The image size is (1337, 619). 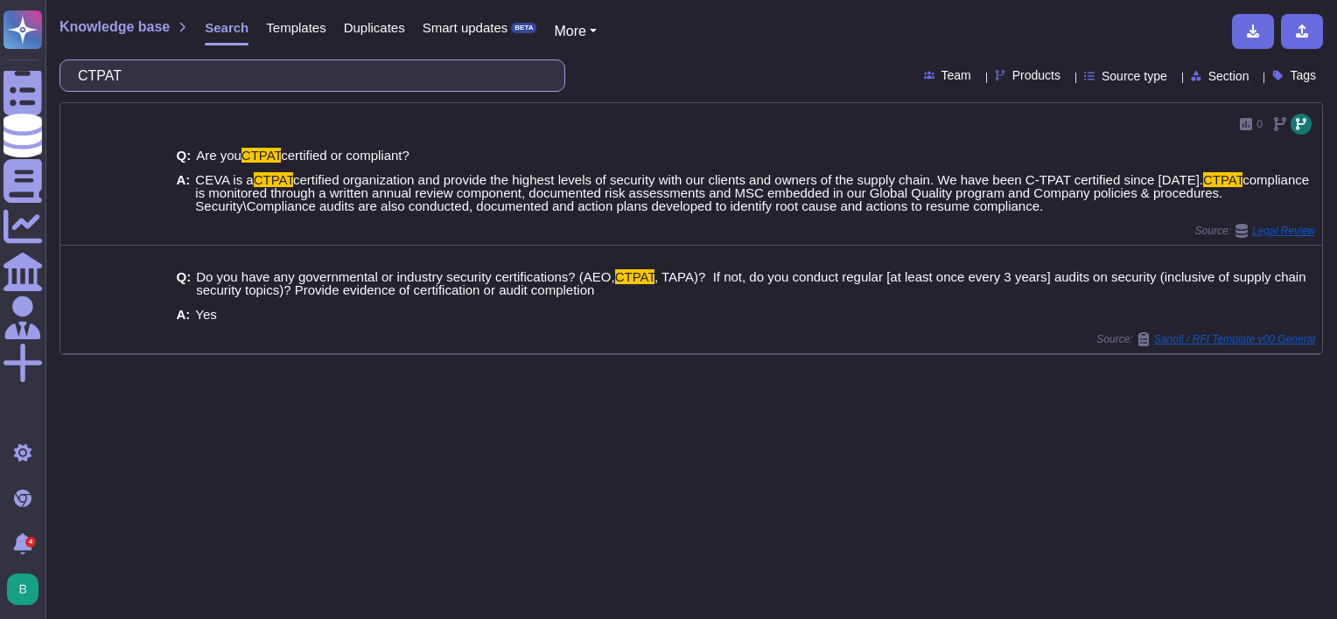 What do you see at coordinates (296, 27) in the screenshot?
I see `span: Templates` at bounding box center [296, 27].